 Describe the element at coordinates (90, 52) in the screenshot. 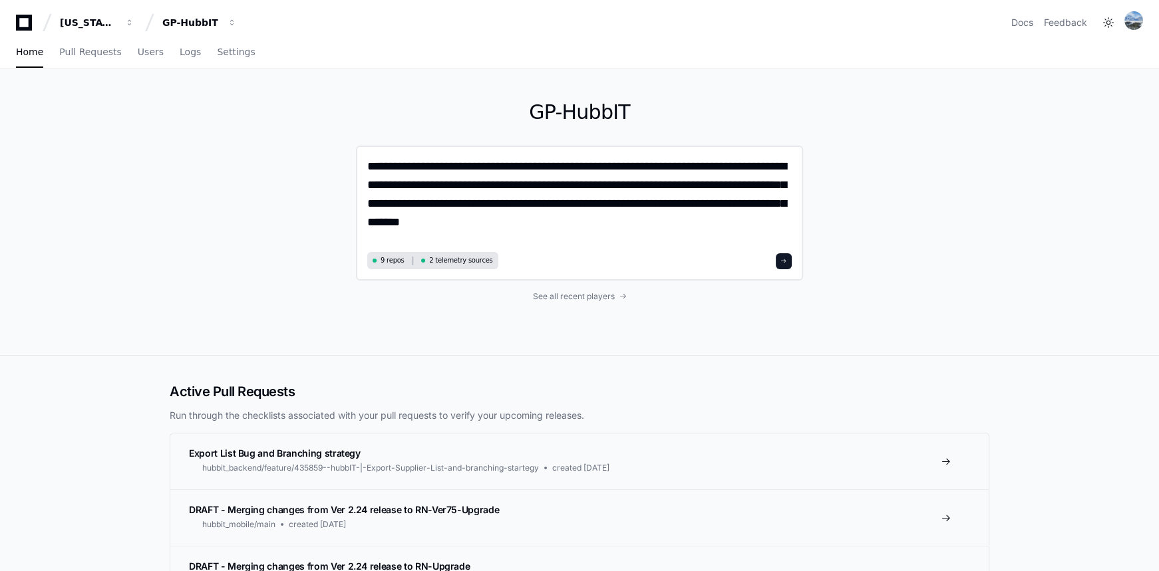

I see `span: Pull Requests` at that location.